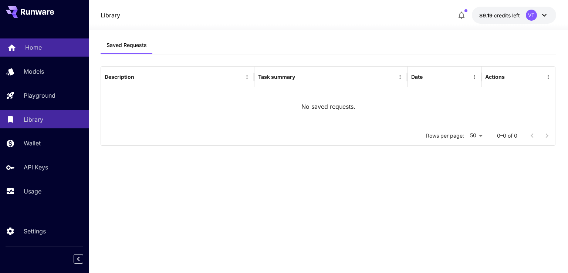  Describe the element at coordinates (445, 136) in the screenshot. I see `p: Rows per page:` at that location.